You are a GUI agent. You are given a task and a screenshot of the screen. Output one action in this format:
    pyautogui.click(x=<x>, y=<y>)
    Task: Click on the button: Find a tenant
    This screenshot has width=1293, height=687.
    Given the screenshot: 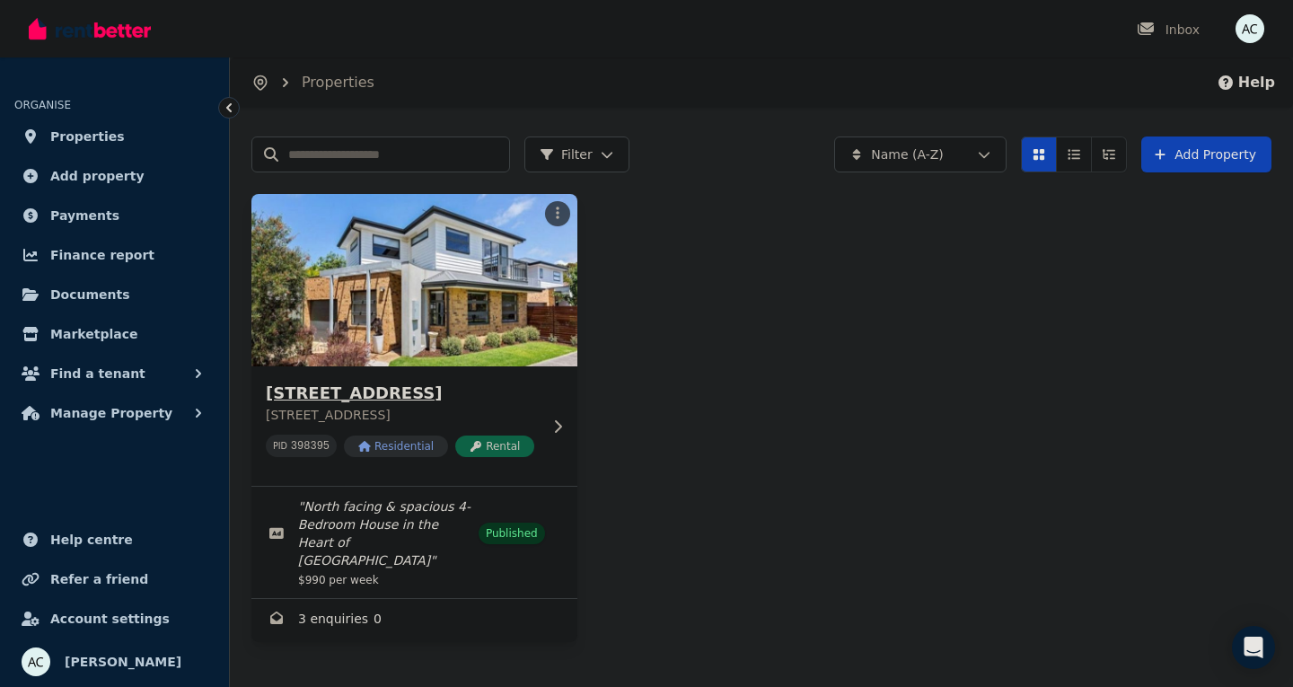 What is the action you would take?
    pyautogui.click(x=114, y=374)
    